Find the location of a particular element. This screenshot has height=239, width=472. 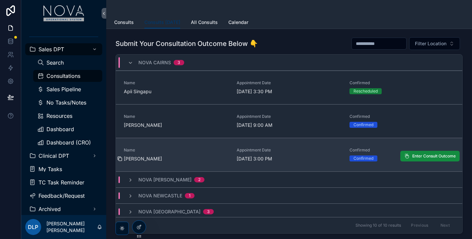

h1: Submit Your Consultation Outcome Below 👇 is located at coordinates (187, 44).